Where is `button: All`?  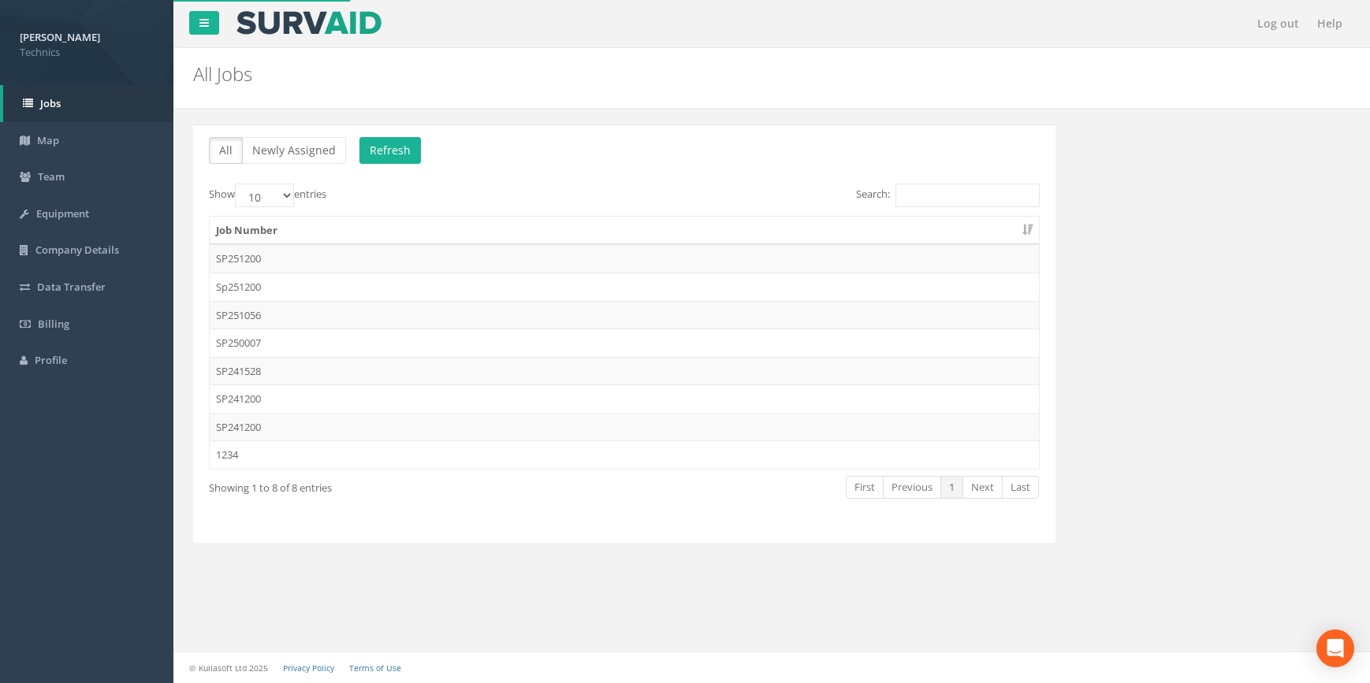
button: All is located at coordinates (225, 151).